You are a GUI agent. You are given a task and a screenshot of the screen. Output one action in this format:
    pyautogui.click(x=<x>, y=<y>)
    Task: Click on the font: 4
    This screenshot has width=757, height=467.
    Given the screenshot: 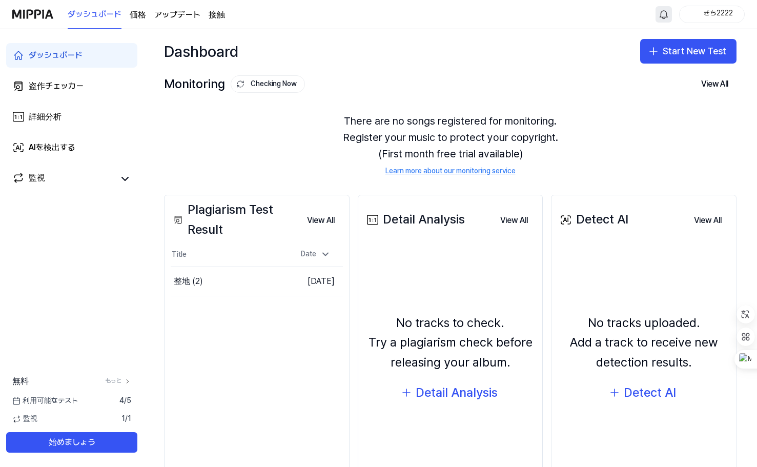 What is the action you would take?
    pyautogui.click(x=121, y=400)
    